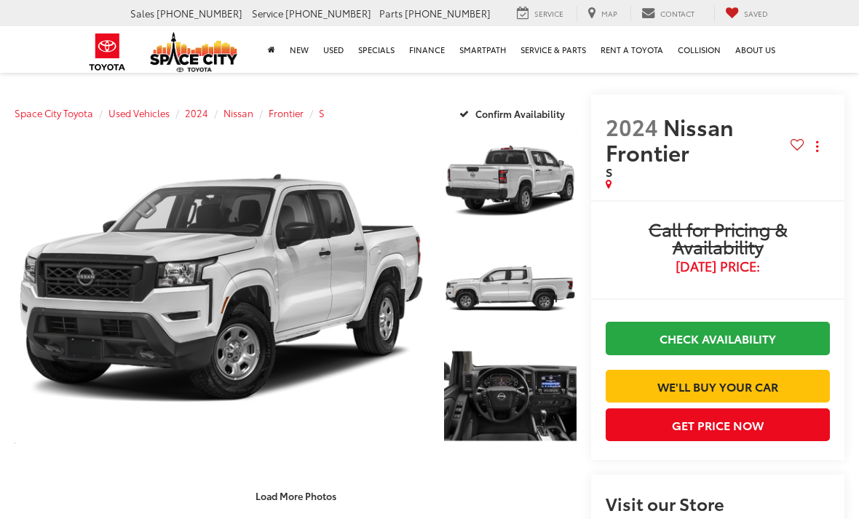  What do you see at coordinates (699, 49) in the screenshot?
I see `a: Collision` at bounding box center [699, 49].